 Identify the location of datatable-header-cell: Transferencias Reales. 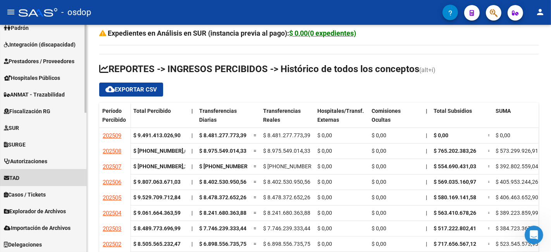
(287, 119).